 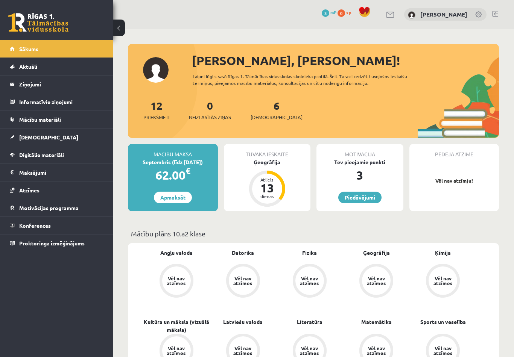 What do you see at coordinates (243, 322) in the screenshot?
I see `a: Latviešu valoda` at bounding box center [243, 322].